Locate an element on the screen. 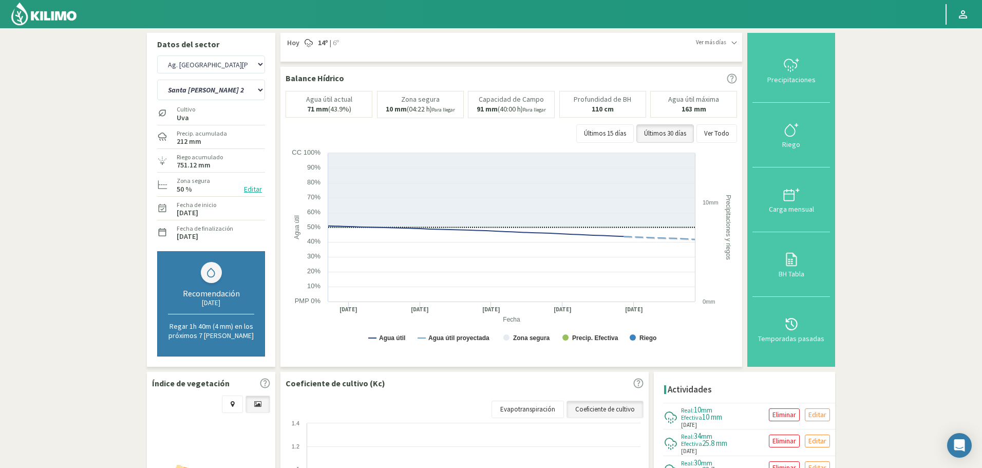 The width and height of the screenshot is (982, 468). label: Zona segura is located at coordinates (193, 181).